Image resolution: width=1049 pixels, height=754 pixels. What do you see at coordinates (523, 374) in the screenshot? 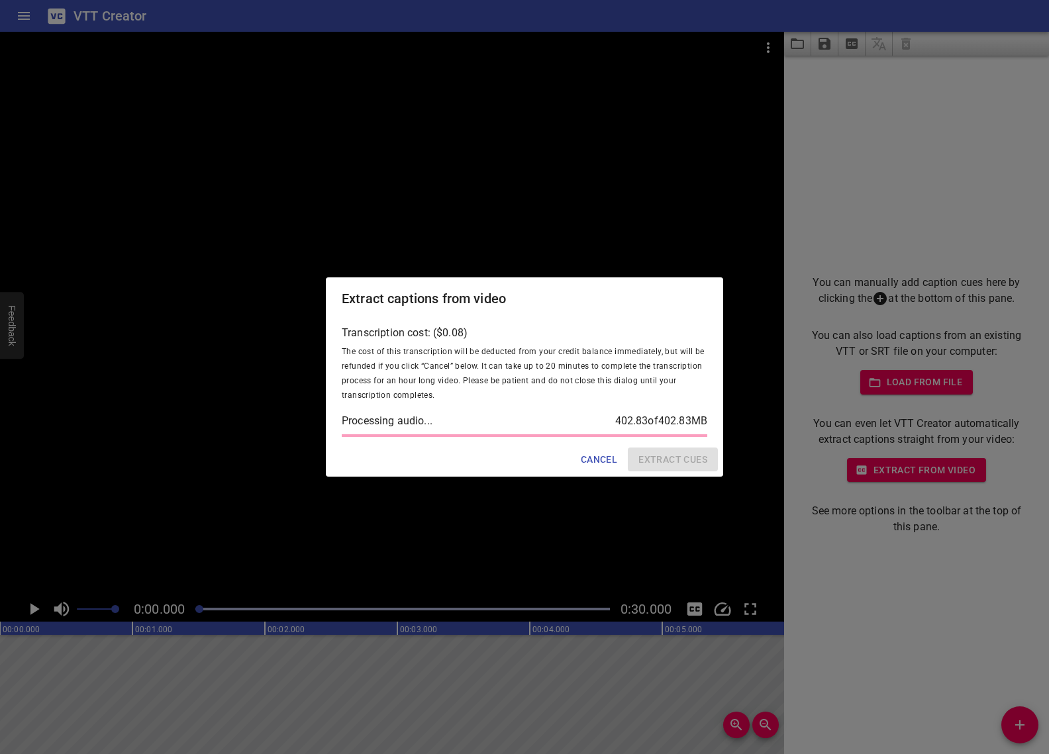
I see `span: The cost of this transcription will be deducted from your credit balance immediately, but will be...` at bounding box center [523, 374].